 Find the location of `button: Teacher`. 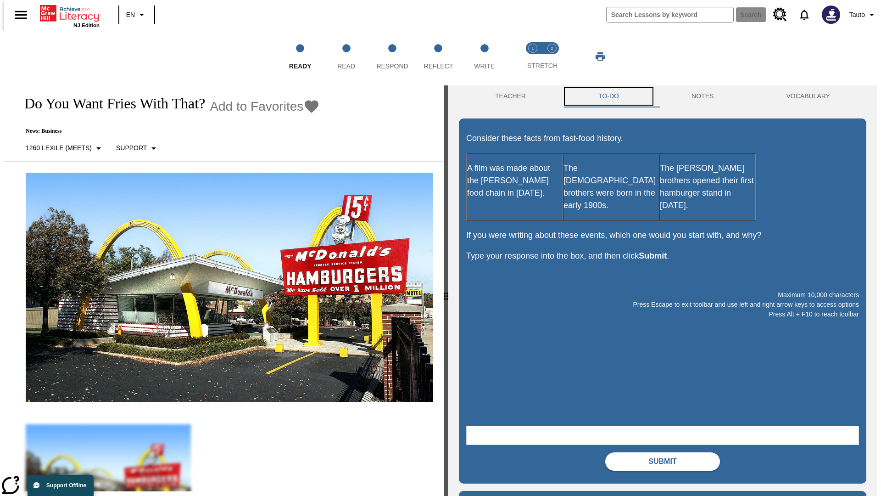

button: Teacher is located at coordinates (510, 96).